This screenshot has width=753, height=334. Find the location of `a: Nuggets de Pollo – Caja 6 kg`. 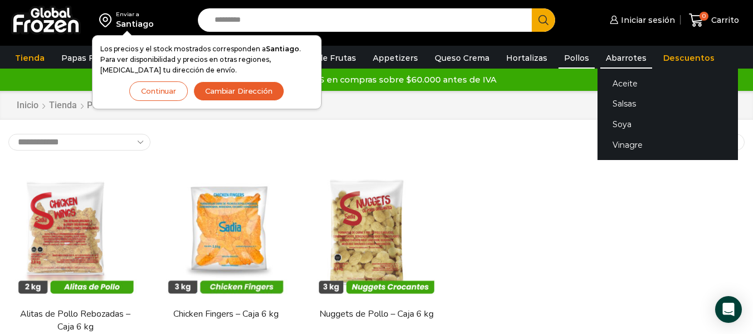

a: Nuggets de Pollo – Caja 6 kg is located at coordinates (376, 314).